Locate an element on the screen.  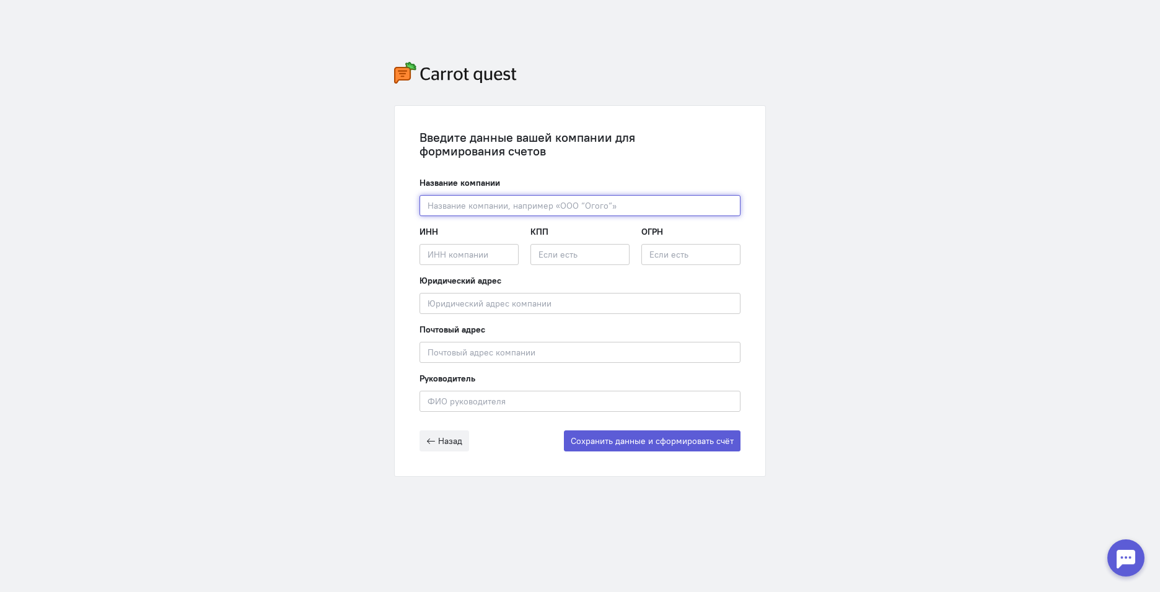
input: Юридический адрес компании is located at coordinates (580, 304).